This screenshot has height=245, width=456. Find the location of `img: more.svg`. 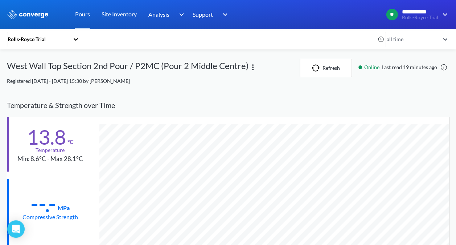

img: more.svg is located at coordinates (253, 67).